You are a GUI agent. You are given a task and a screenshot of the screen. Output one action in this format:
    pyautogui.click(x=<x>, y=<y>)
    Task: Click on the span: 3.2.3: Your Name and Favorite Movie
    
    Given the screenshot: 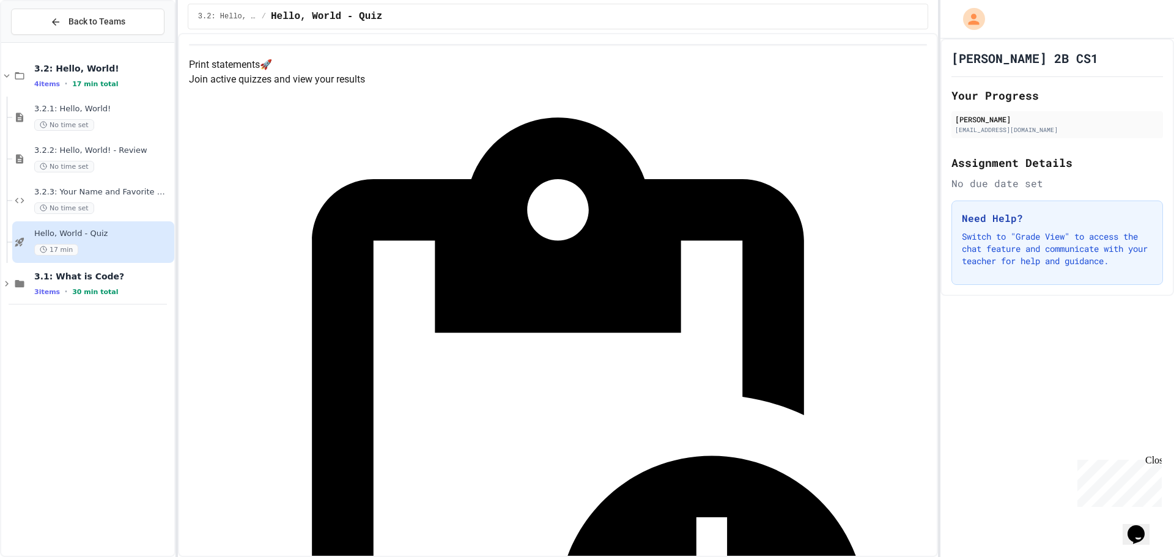 What is the action you would take?
    pyautogui.click(x=103, y=192)
    